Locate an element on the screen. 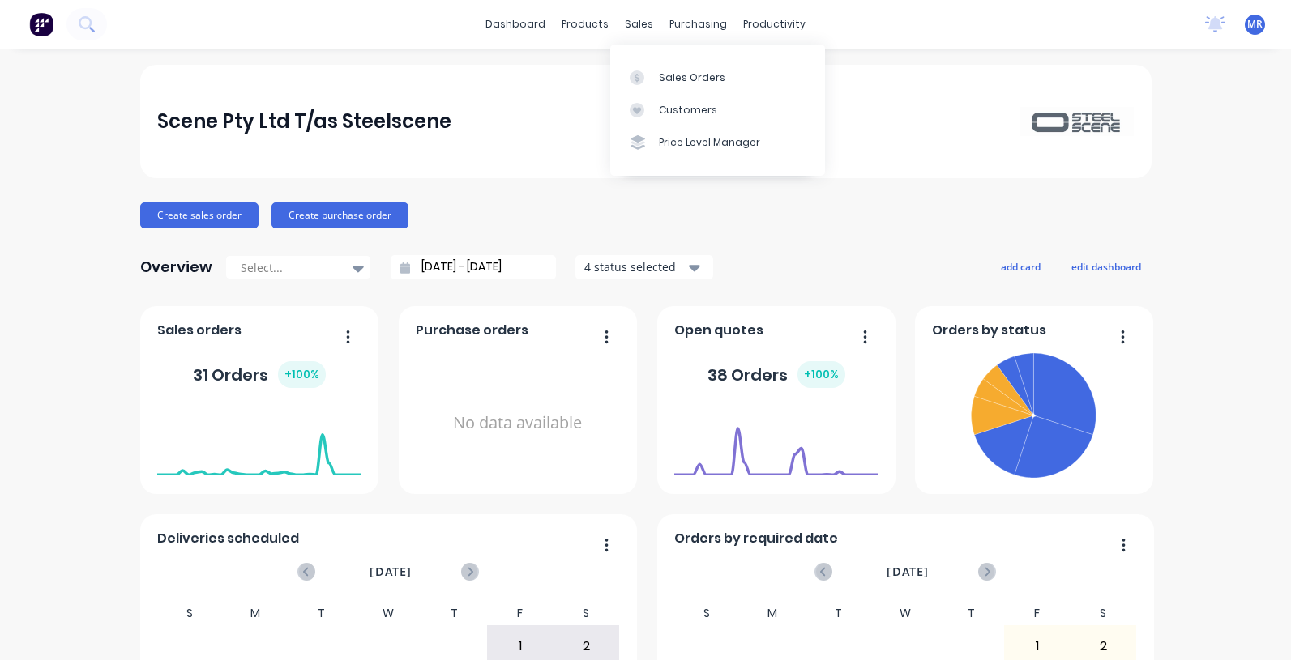  a: dashboard is located at coordinates (515, 24).